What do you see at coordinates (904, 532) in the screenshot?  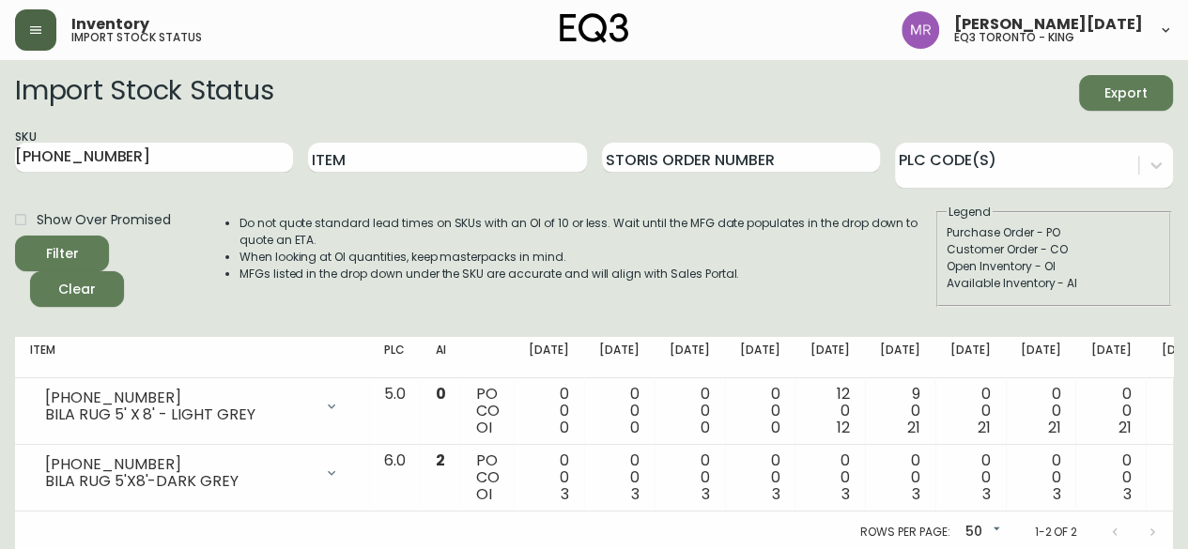 I see `p: Rows per page:` at bounding box center [904, 532].